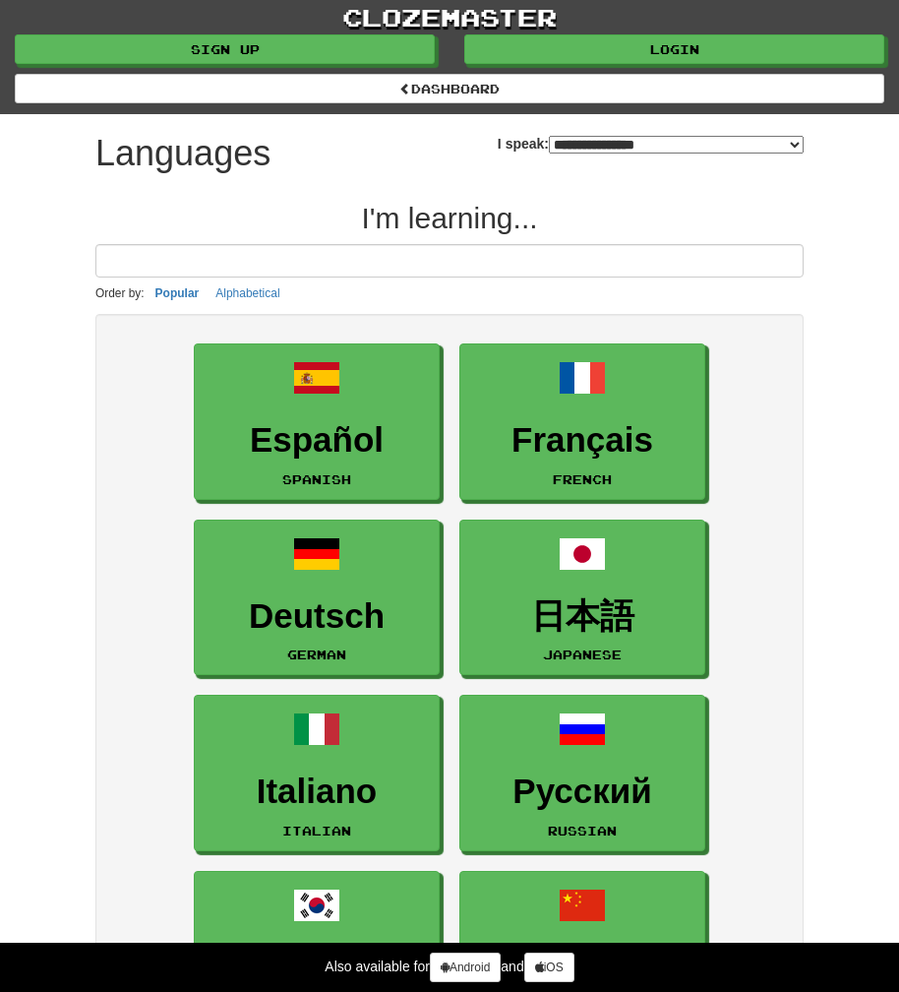 This screenshot has width=899, height=992. What do you see at coordinates (120, 293) in the screenshot?
I see `small: Order by:` at bounding box center [120, 293].